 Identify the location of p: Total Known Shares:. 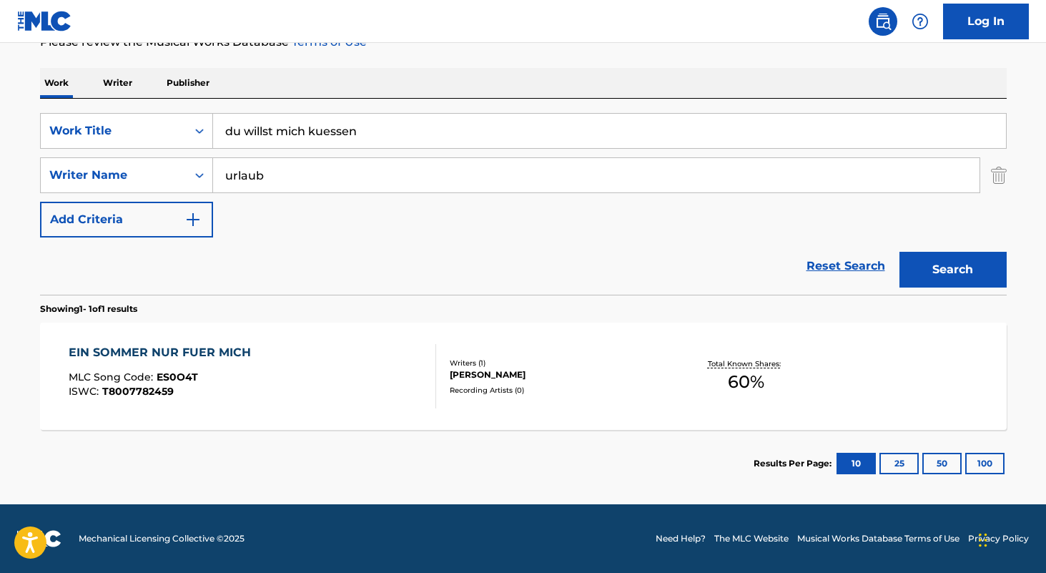
(746, 363).